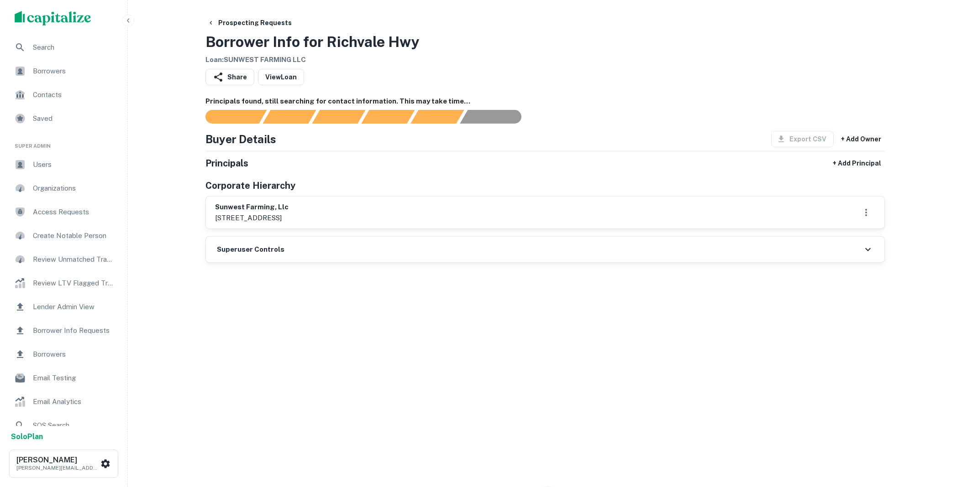 The height and width of the screenshot is (487, 962). What do you see at coordinates (63, 142) in the screenshot?
I see `li: Super Admin` at bounding box center [63, 142].